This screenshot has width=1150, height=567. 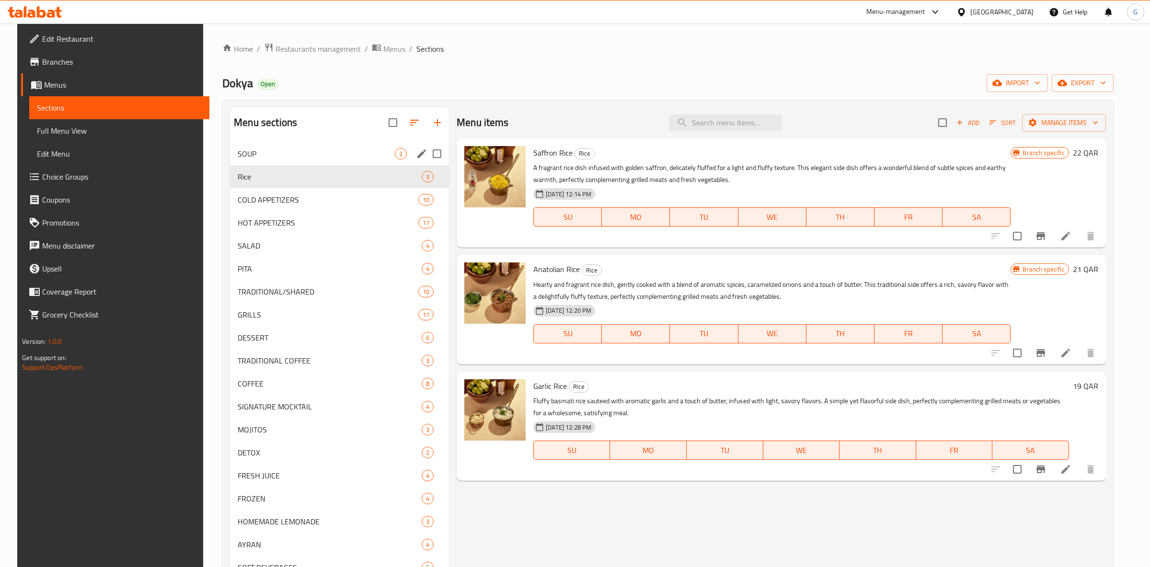 What do you see at coordinates (483, 123) in the screenshot?
I see `h2: Menu items` at bounding box center [483, 123].